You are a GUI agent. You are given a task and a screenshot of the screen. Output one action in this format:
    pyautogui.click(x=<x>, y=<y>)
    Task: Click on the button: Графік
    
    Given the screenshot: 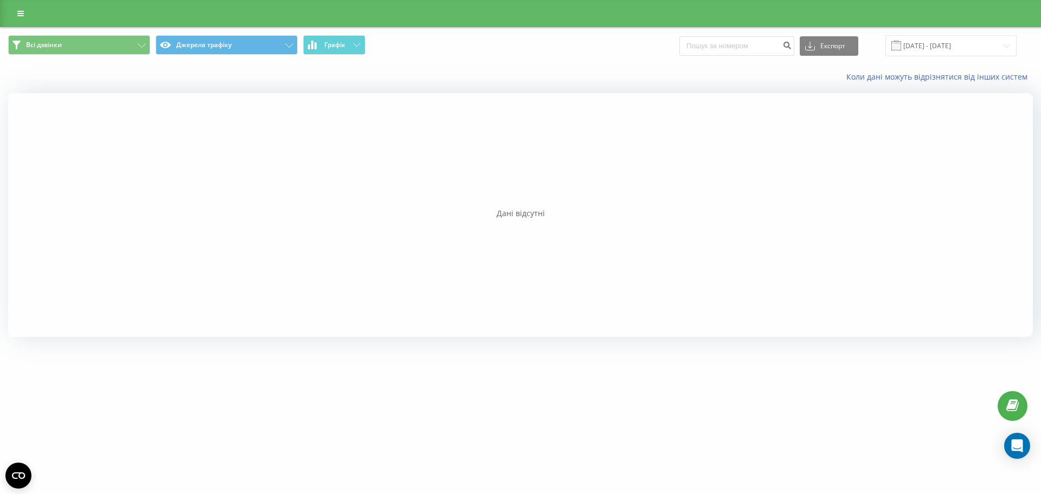 What is the action you would take?
    pyautogui.click(x=334, y=45)
    